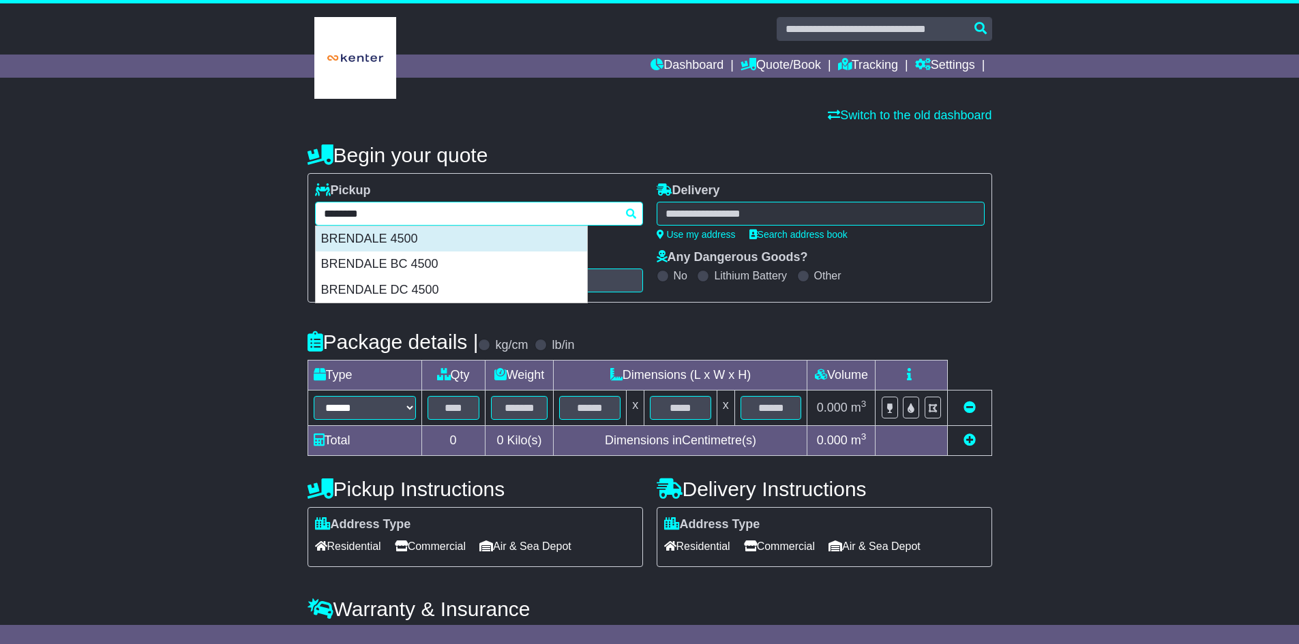  I want to click on label: No, so click(680, 275).